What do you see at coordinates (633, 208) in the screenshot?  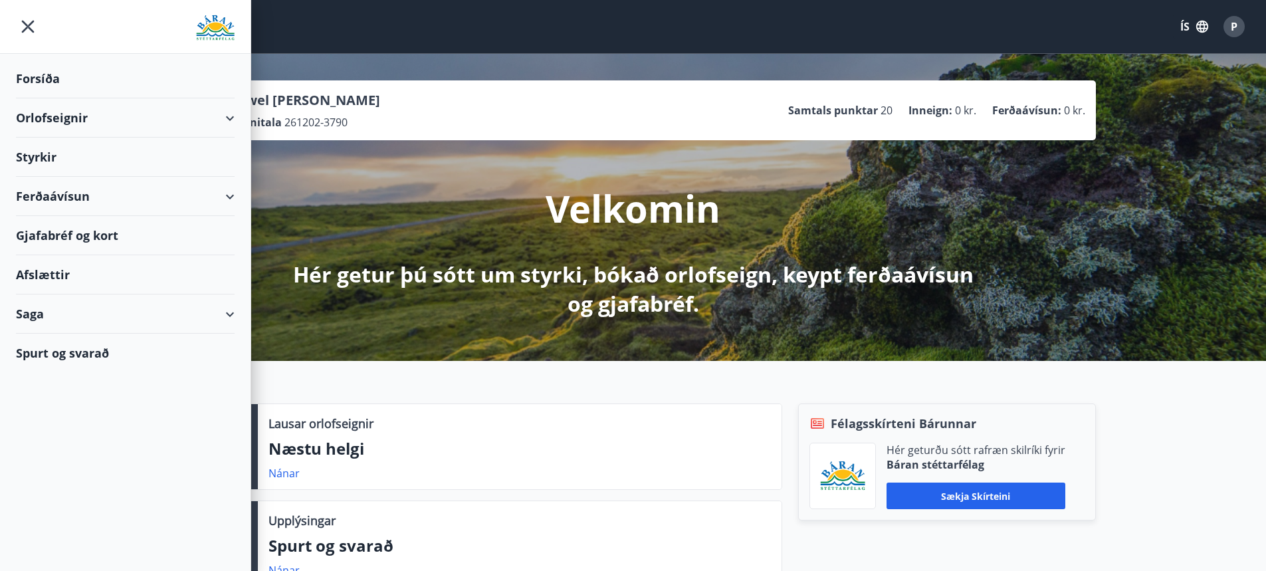 I see `p: Velkomin` at bounding box center [633, 208].